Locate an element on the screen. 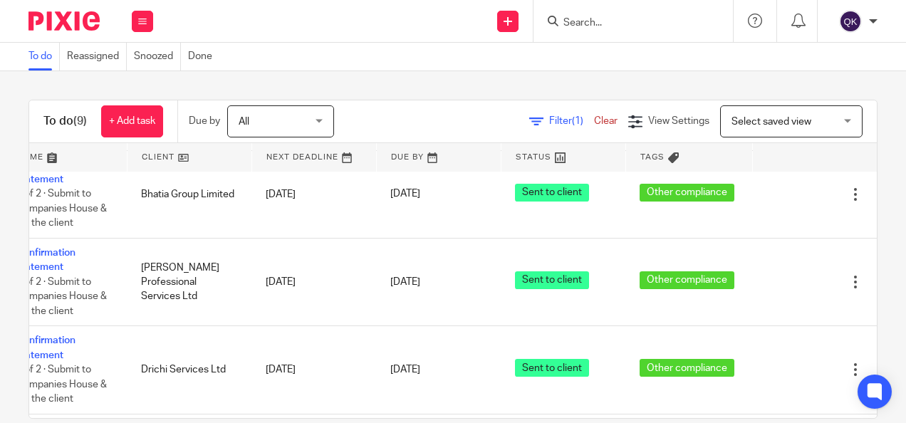  span: View Settings is located at coordinates (679, 121).